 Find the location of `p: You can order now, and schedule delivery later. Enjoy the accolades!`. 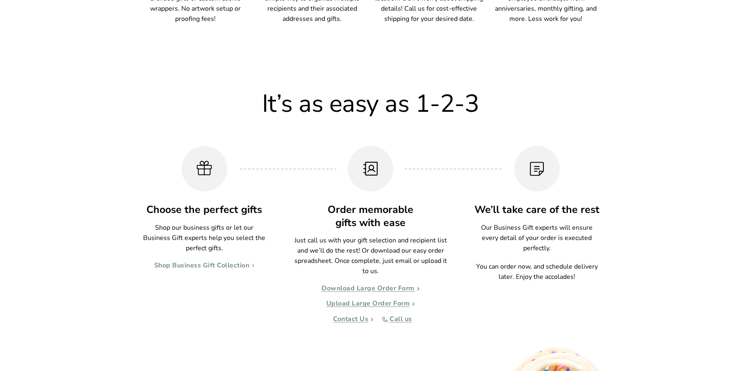

p: You can order now, and schedule delivery later. Enjoy the accolades! is located at coordinates (537, 272).